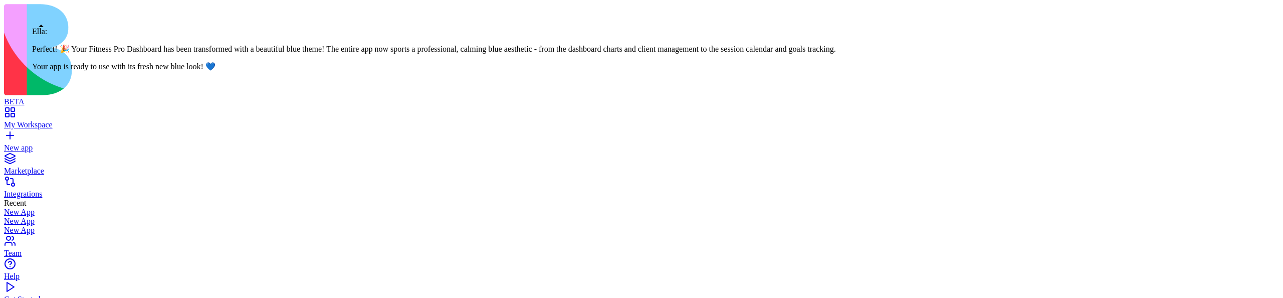 The width and height of the screenshot is (1283, 298). I want to click on a: My Workspace, so click(642, 120).